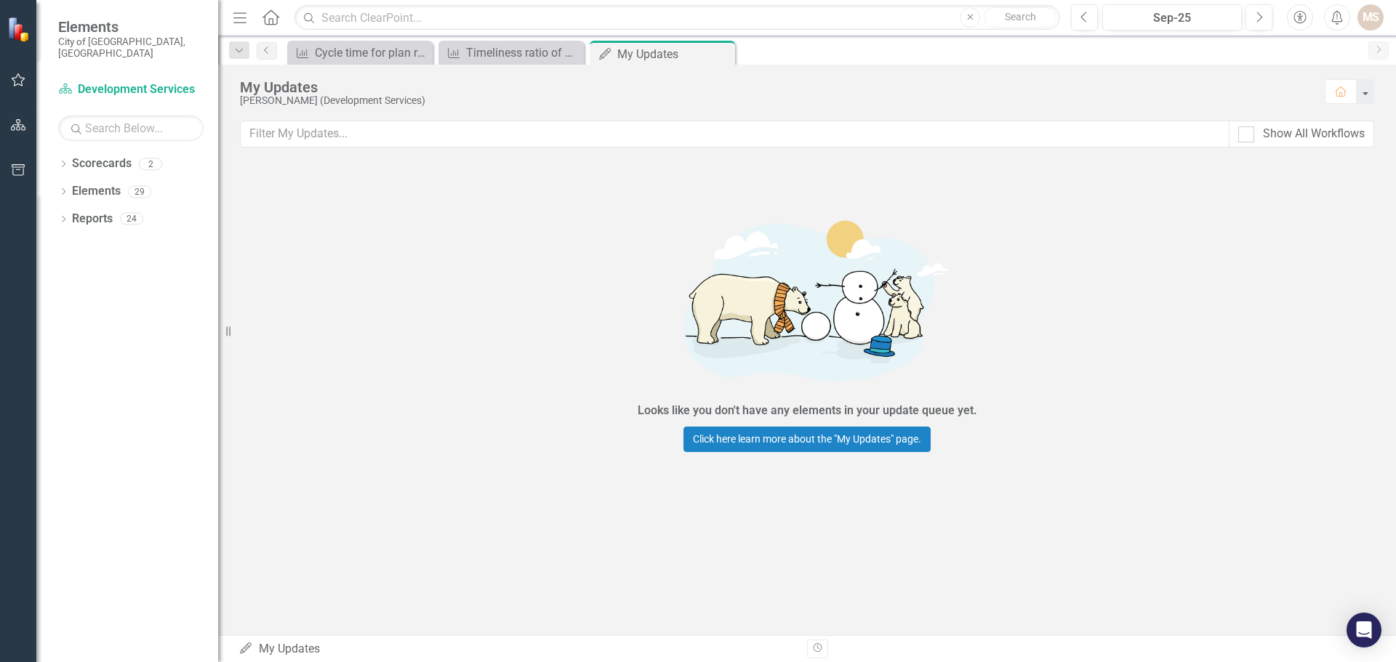  I want to click on button: Sep-25, so click(1172, 17).